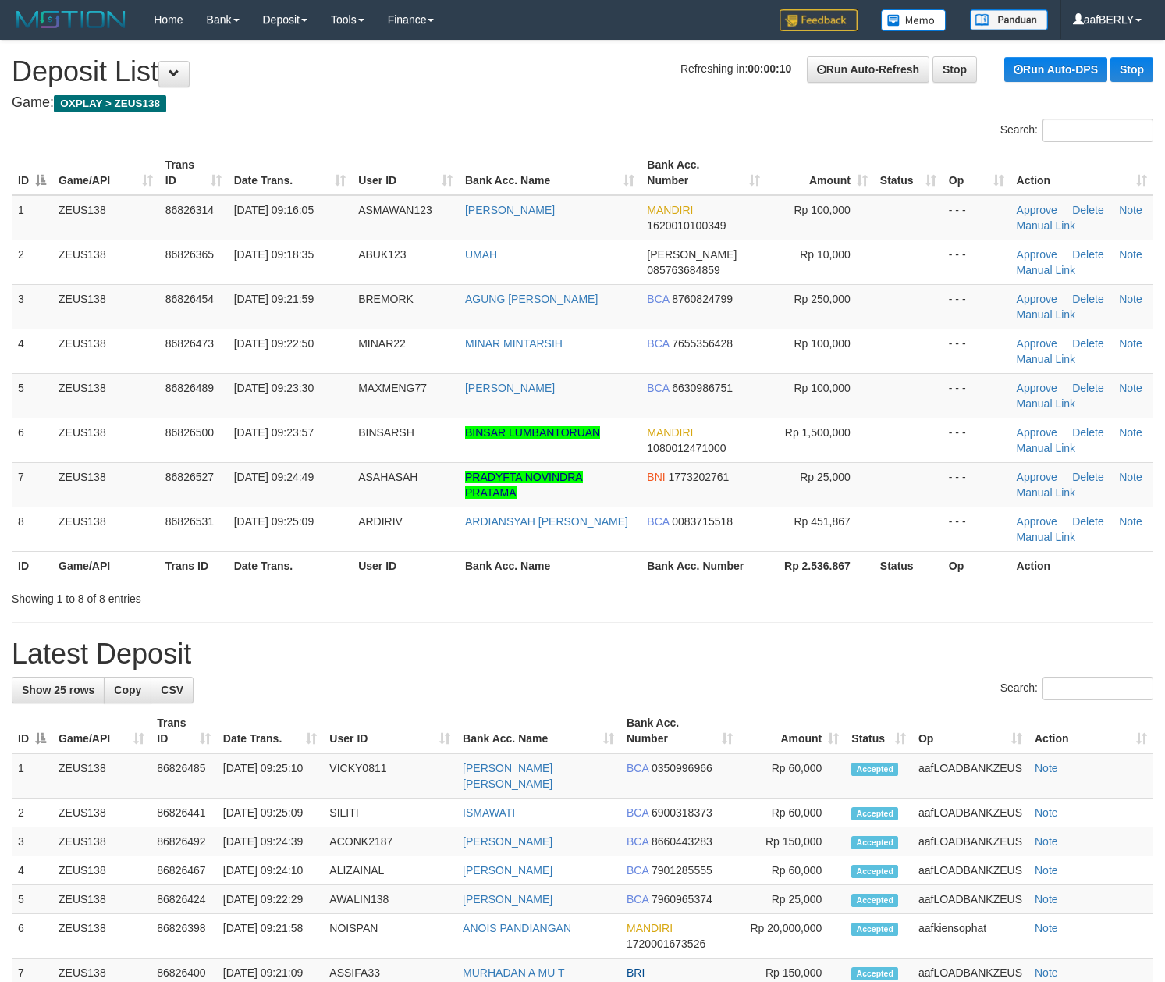  Describe the element at coordinates (194, 565) in the screenshot. I see `th: Trans ID` at that location.